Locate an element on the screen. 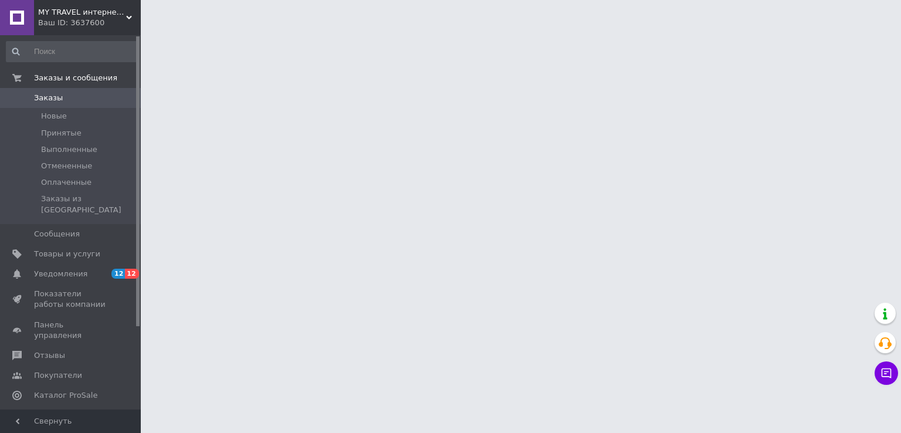 The image size is (901, 433). span: Панель управления is located at coordinates (71, 330).